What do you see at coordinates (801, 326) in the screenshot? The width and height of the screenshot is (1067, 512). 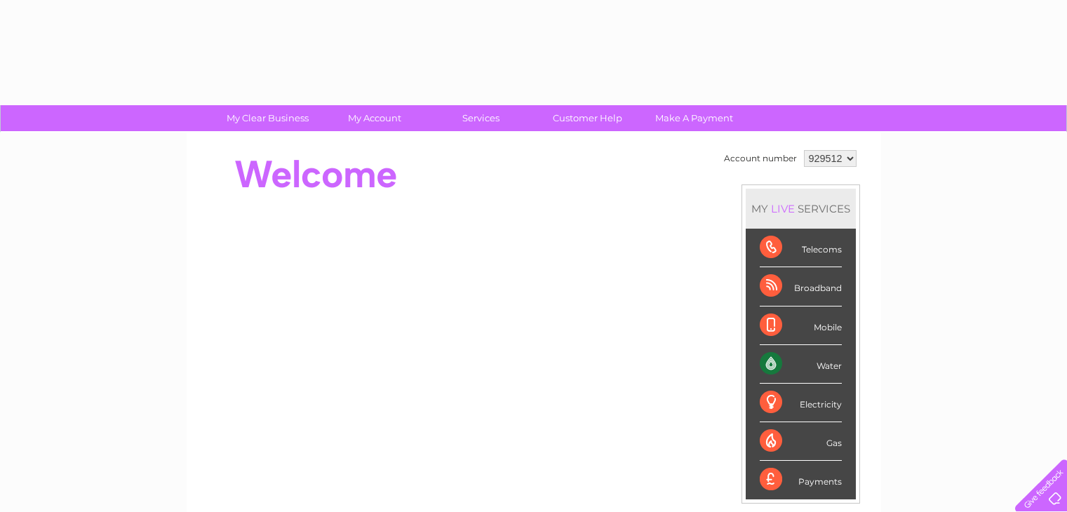 I see `div: Mobile` at bounding box center [801, 326].